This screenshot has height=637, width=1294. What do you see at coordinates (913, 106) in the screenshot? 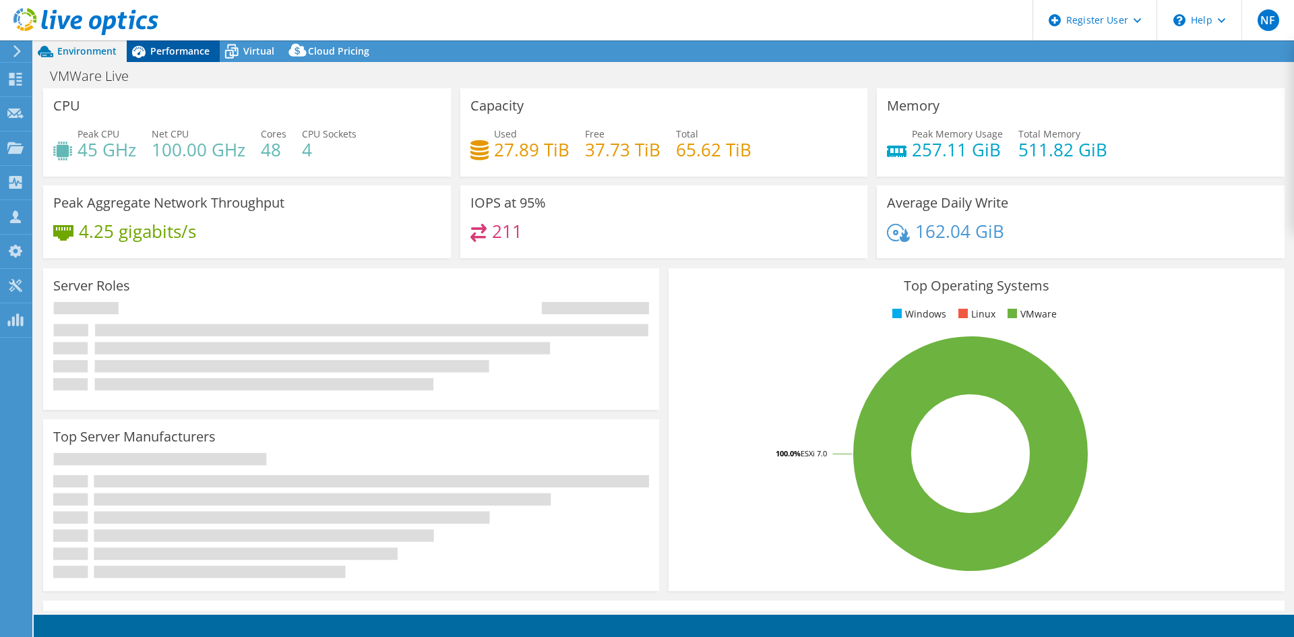
I see `h3: Memory` at bounding box center [913, 106].